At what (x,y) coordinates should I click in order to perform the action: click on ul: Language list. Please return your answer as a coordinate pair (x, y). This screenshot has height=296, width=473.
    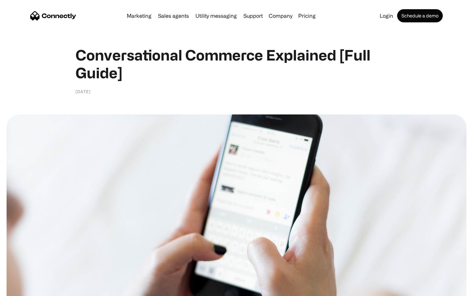
    Looking at the image, I should click on (26, 289).